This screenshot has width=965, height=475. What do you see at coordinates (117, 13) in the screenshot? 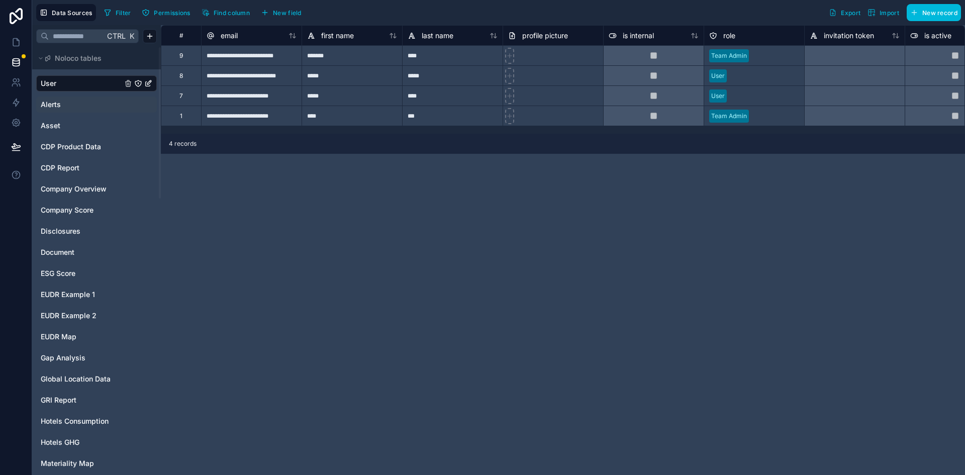
I see `button: Filter` at bounding box center [117, 13].